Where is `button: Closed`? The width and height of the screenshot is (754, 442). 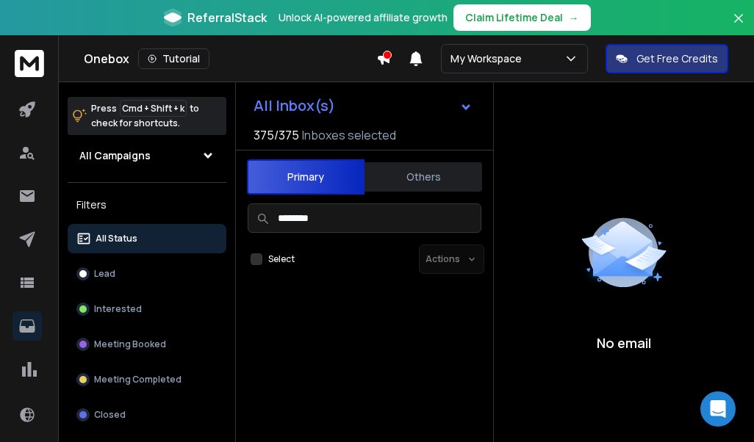
button: Closed is located at coordinates (147, 415).